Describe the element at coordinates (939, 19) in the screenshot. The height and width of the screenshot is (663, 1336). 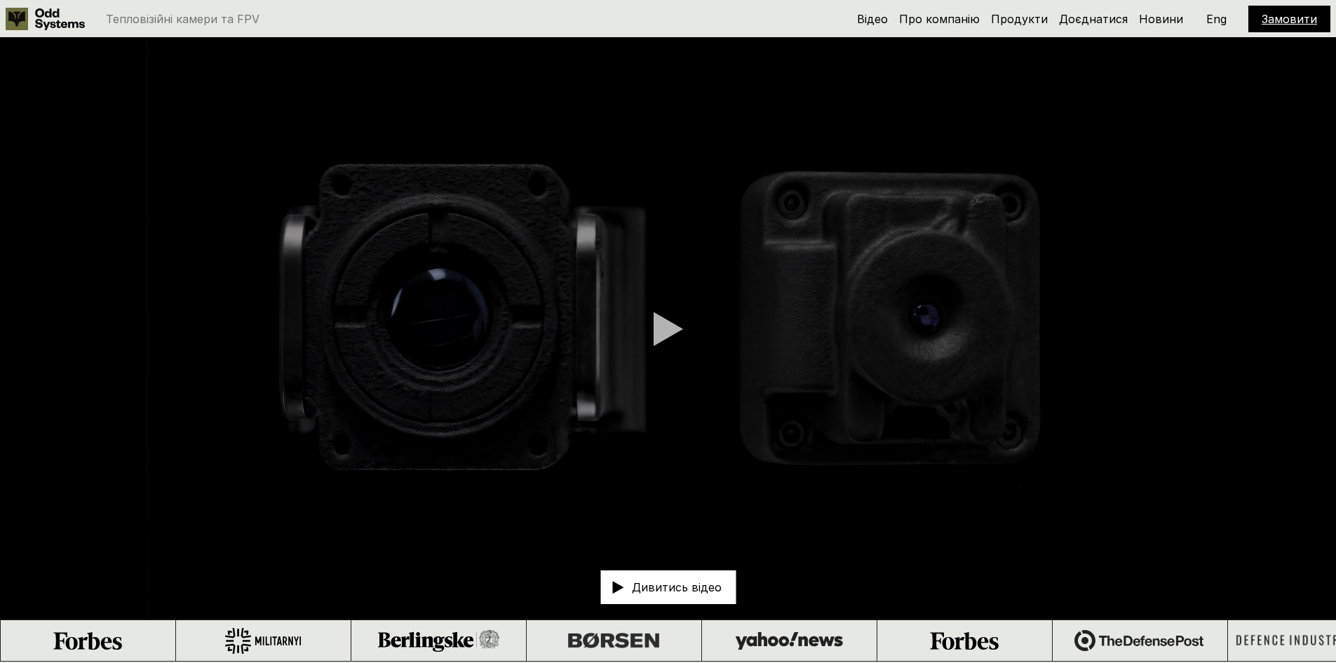
I see `a: Про компанію` at that location.